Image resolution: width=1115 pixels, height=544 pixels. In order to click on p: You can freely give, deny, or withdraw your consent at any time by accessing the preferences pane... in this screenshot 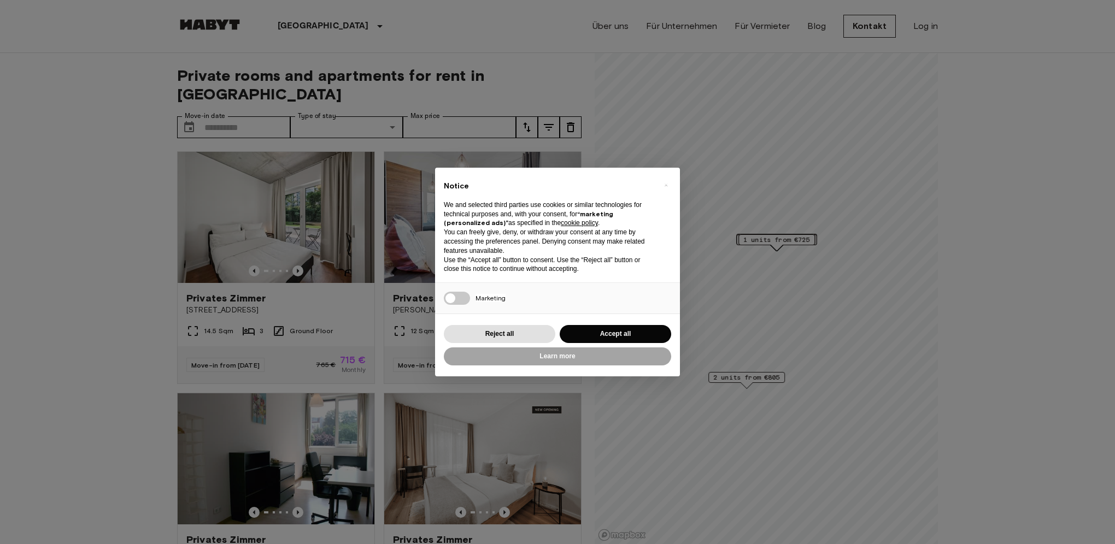, I will do `click(549, 241)`.